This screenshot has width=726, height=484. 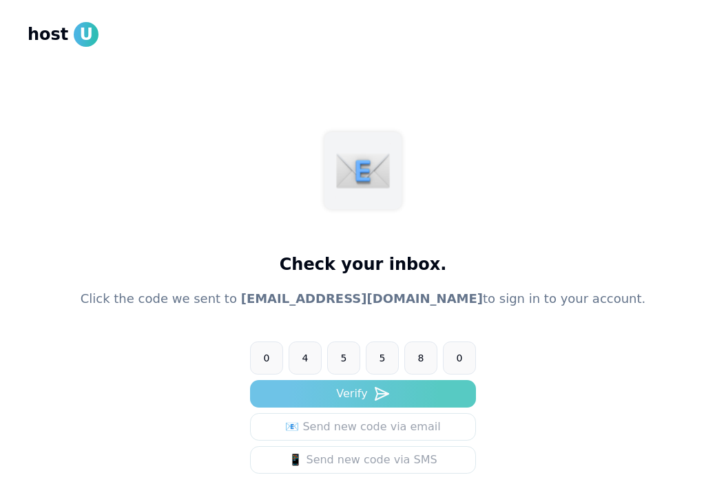 What do you see at coordinates (363, 264) in the screenshot?
I see `h1: Check your inbox.` at bounding box center [363, 264].